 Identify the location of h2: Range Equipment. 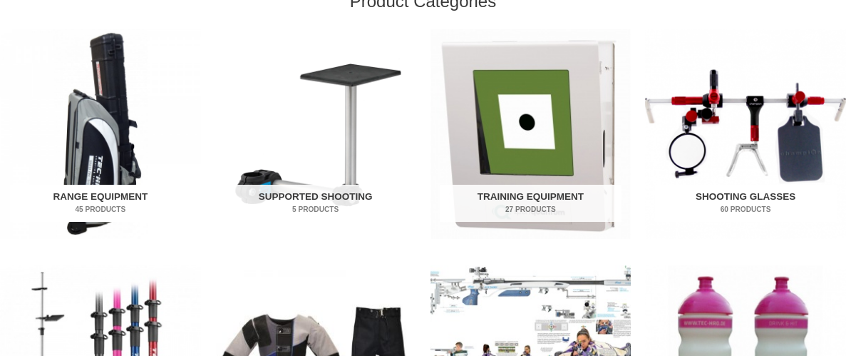
(101, 203).